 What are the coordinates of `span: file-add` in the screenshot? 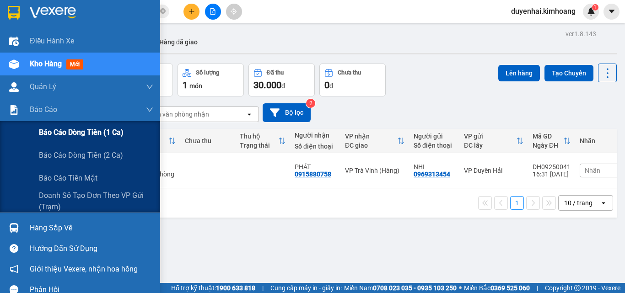 It's located at (213, 11).